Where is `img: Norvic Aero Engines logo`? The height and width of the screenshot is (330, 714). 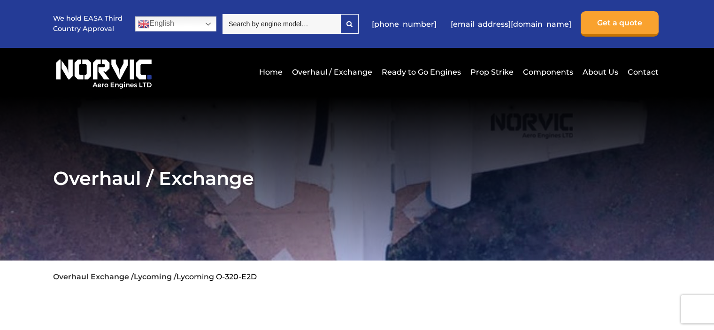
img: Norvic Aero Engines logo is located at coordinates (104, 72).